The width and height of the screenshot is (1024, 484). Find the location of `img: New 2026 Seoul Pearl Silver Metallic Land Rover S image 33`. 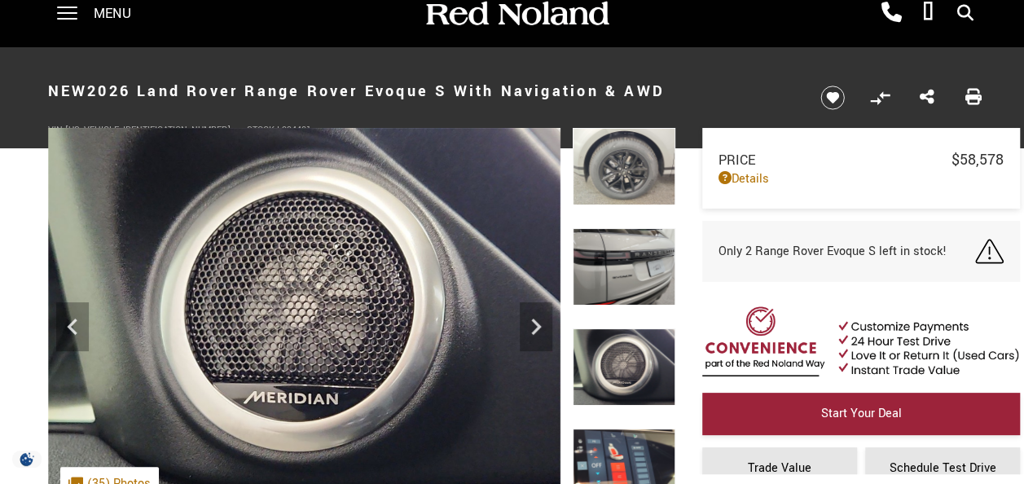

img: New 2026 Seoul Pearl Silver Metallic Land Rover S image 33 is located at coordinates (624, 266).